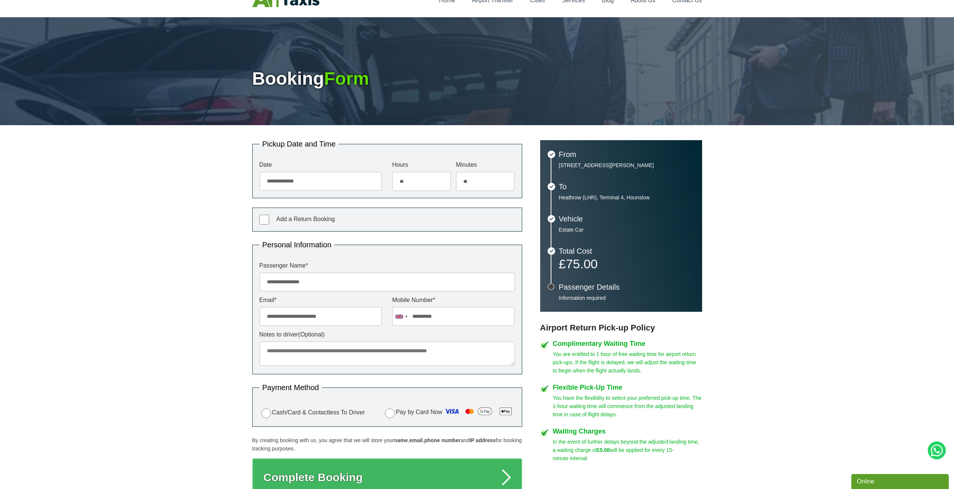 This screenshot has height=489, width=954. I want to click on h3: Vehicle, so click(627, 219).